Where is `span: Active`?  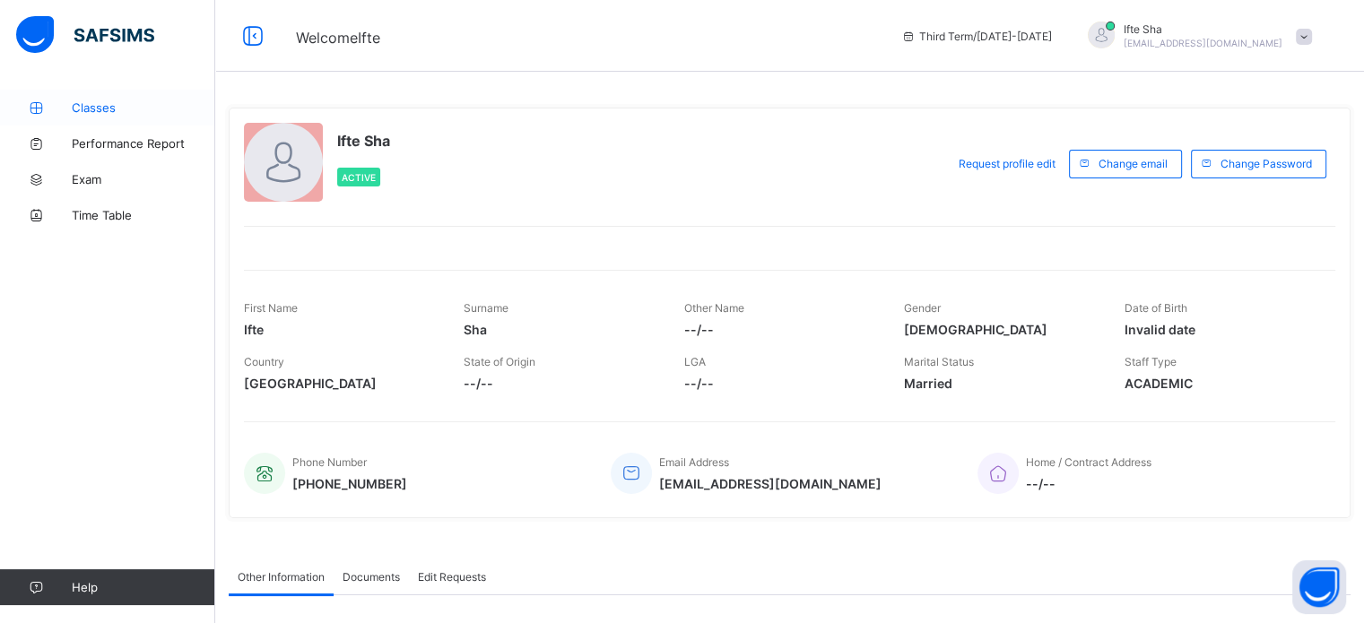
span: Active is located at coordinates (359, 178).